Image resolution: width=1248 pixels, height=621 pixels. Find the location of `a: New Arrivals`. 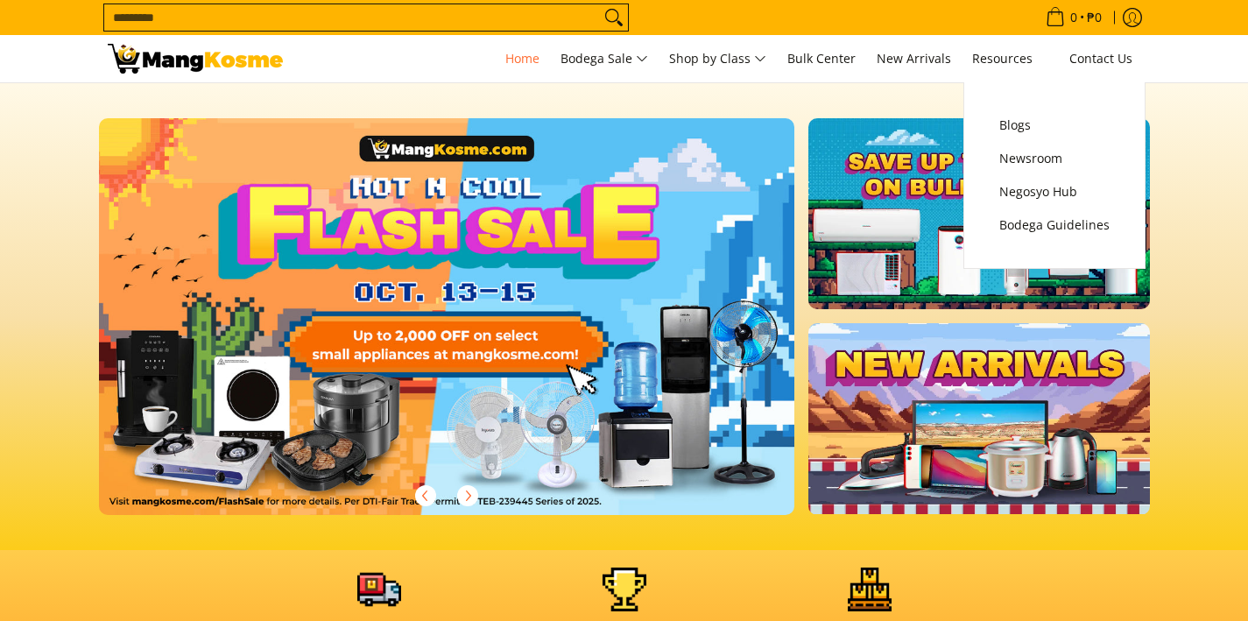

a: New Arrivals is located at coordinates (913, 59).